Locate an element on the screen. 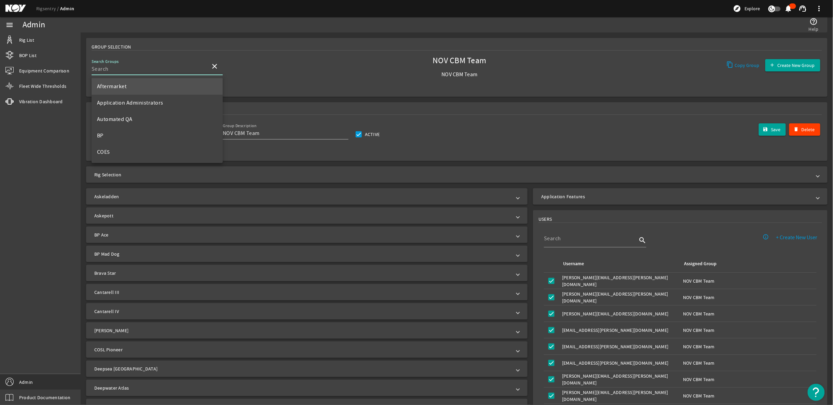 This screenshot has width=833, height=405. mat-panel-title: Cantarell III is located at coordinates (303, 292).